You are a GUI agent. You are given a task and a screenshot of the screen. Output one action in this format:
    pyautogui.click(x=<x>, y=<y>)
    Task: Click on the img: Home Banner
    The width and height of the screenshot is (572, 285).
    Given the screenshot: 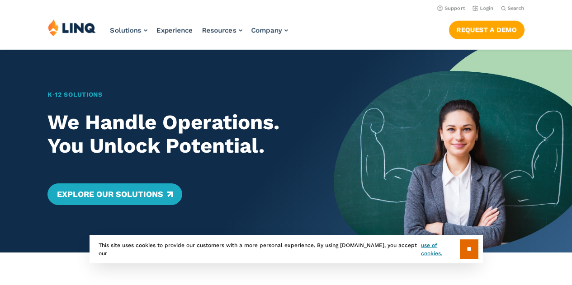 What is the action you would take?
    pyautogui.click(x=453, y=151)
    